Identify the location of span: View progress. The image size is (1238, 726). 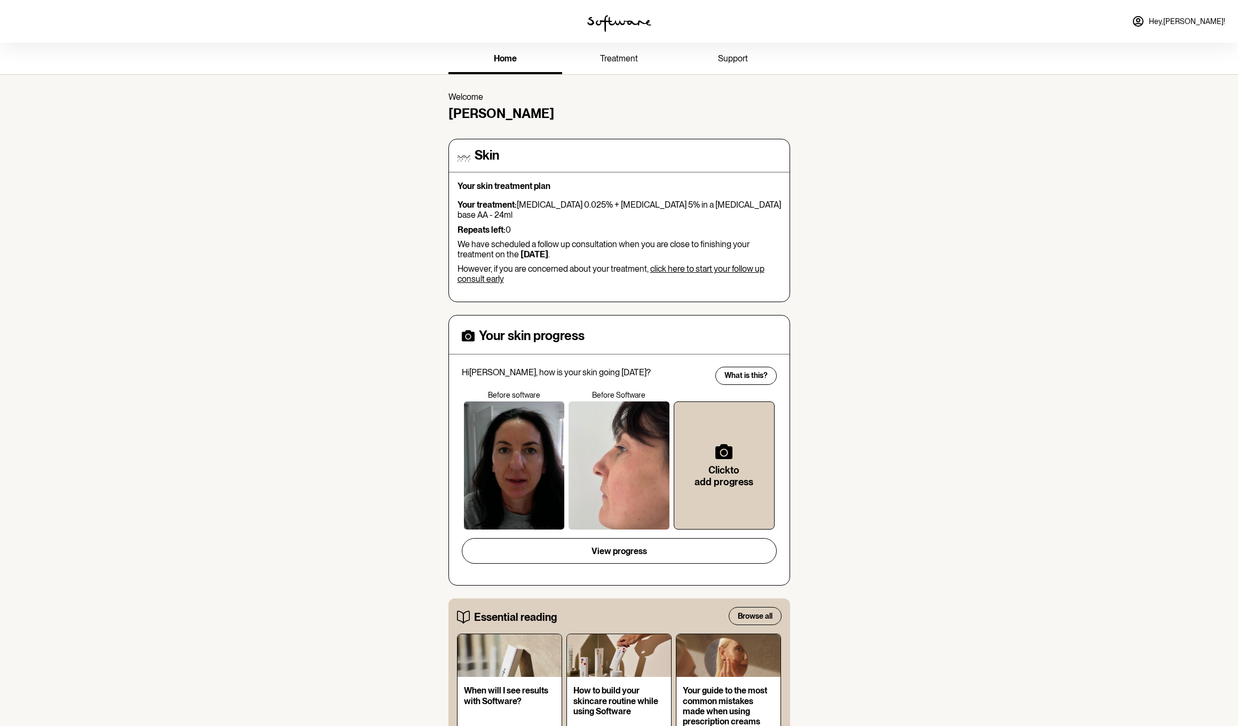
(619, 551).